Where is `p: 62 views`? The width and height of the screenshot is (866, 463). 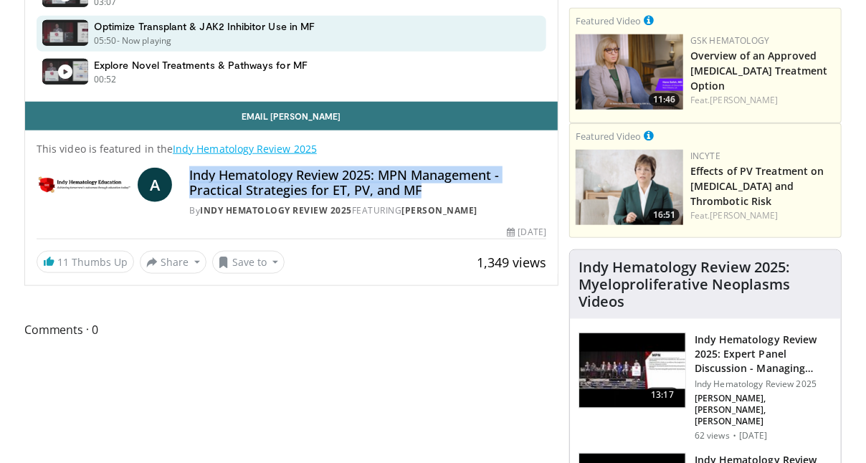 p: 62 views is located at coordinates (712, 436).